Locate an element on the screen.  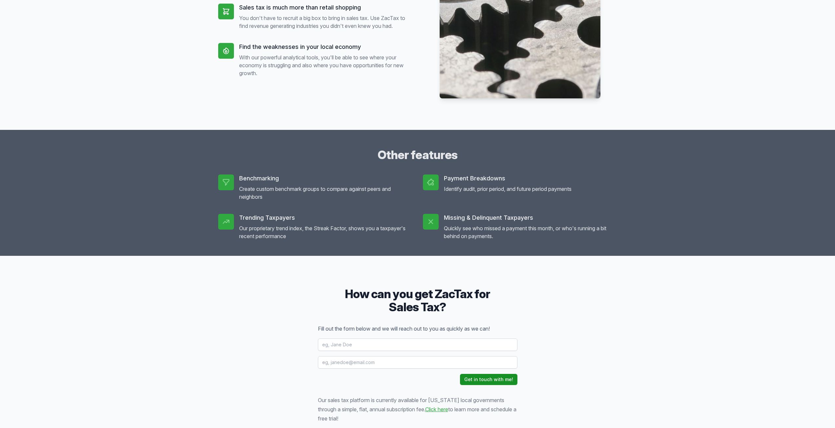
p: Fill out the form below and we will reach out to you as quickly as we can! is located at coordinates (418, 329).